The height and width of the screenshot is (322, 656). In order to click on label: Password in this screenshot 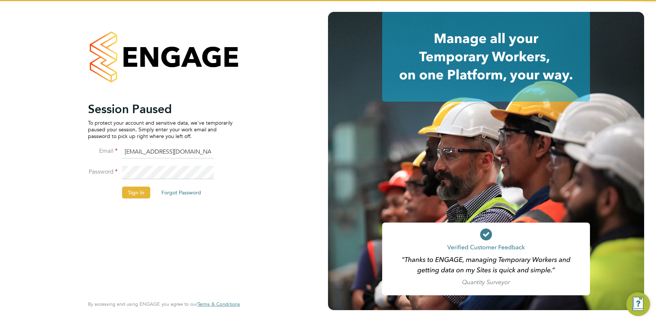, I will do `click(103, 172)`.